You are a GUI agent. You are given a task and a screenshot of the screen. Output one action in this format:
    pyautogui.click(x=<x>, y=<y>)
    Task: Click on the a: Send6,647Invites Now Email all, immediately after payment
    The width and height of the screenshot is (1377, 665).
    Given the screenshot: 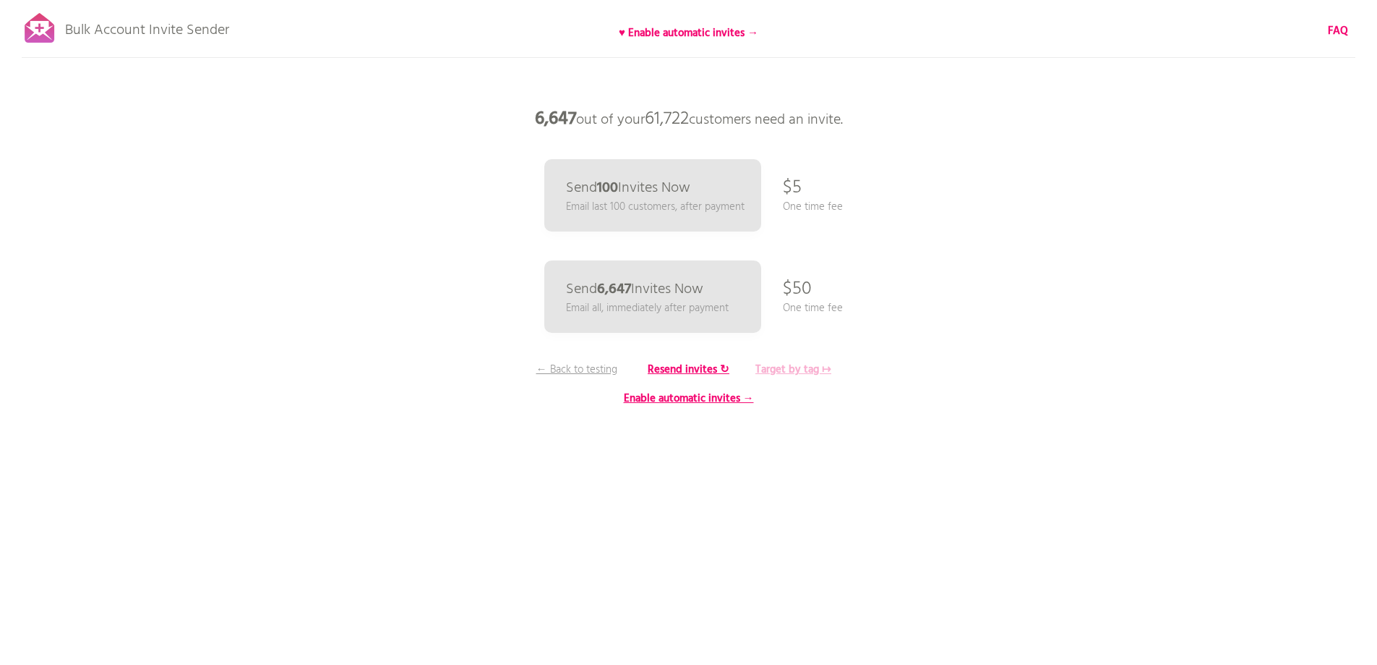 What is the action you would take?
    pyautogui.click(x=653, y=296)
    